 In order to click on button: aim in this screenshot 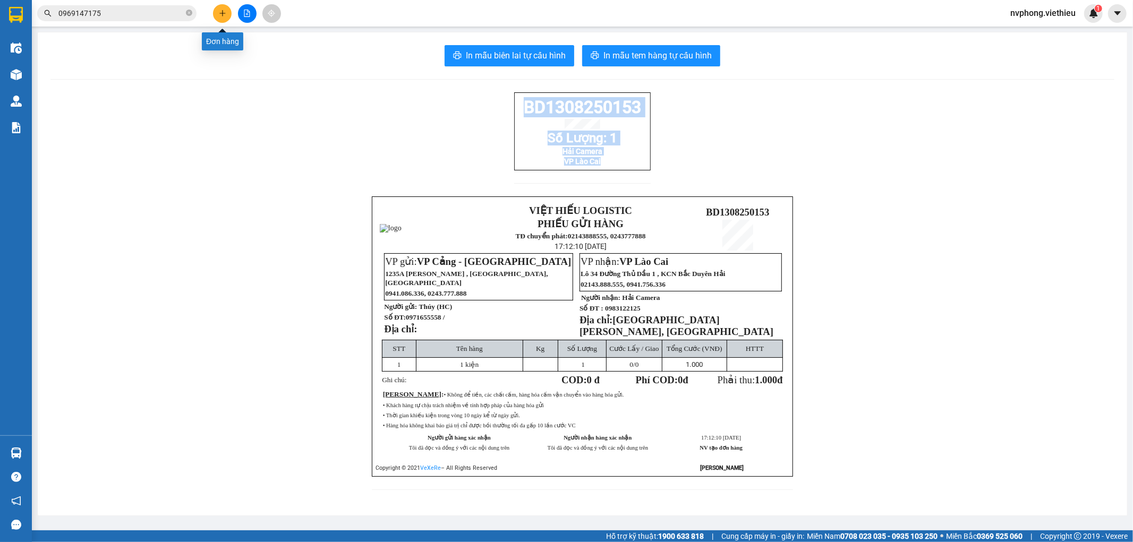, I will do `click(271, 13)`.